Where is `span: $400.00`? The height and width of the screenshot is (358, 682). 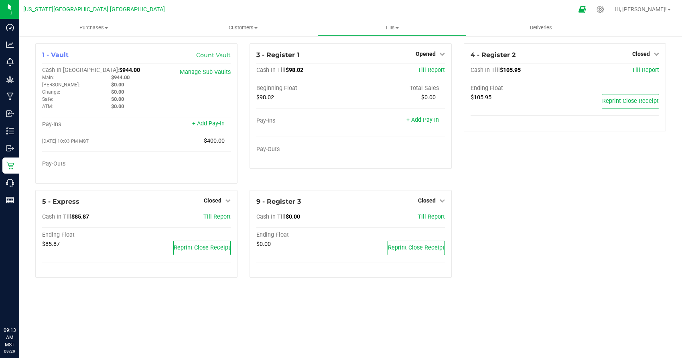
span: $400.00 is located at coordinates (214, 140).